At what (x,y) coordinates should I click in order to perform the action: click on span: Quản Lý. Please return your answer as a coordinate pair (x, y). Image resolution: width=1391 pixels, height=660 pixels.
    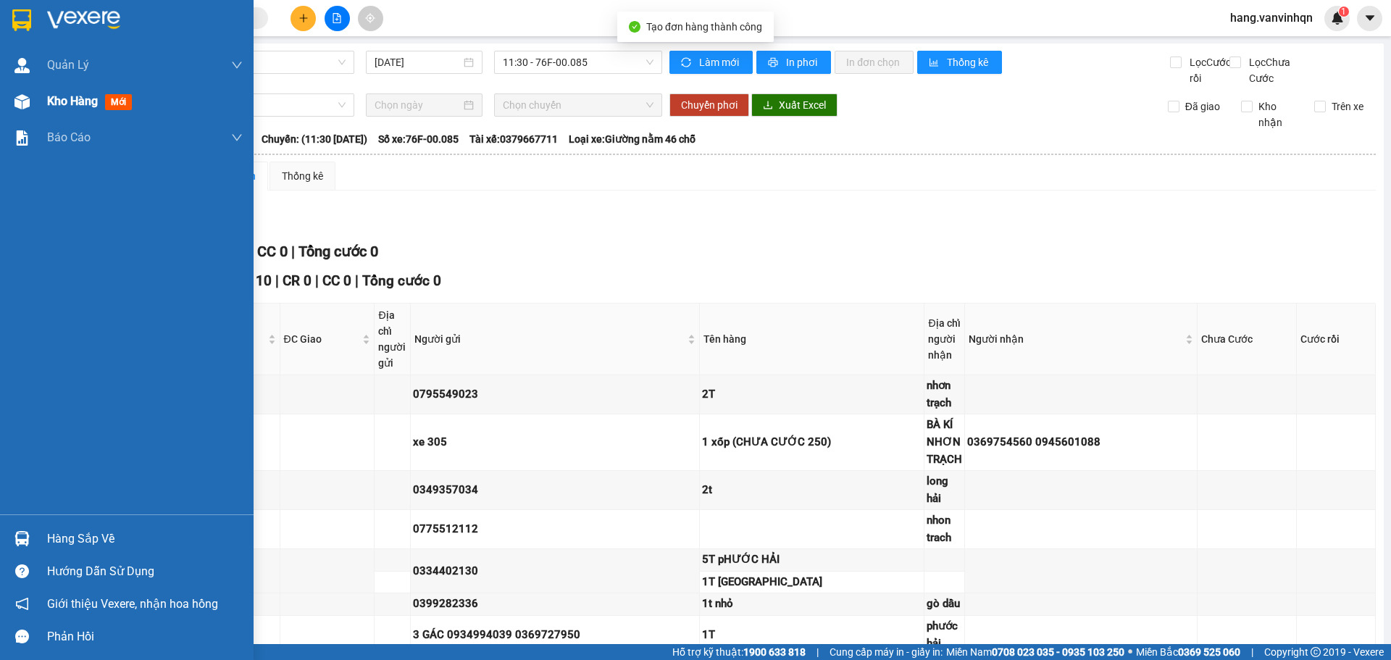
    Looking at the image, I should click on (68, 64).